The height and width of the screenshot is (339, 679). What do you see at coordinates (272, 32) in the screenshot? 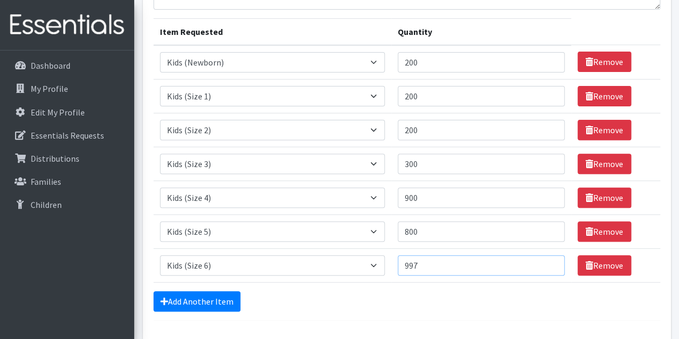
I see `th: Item Requested` at bounding box center [272, 32].